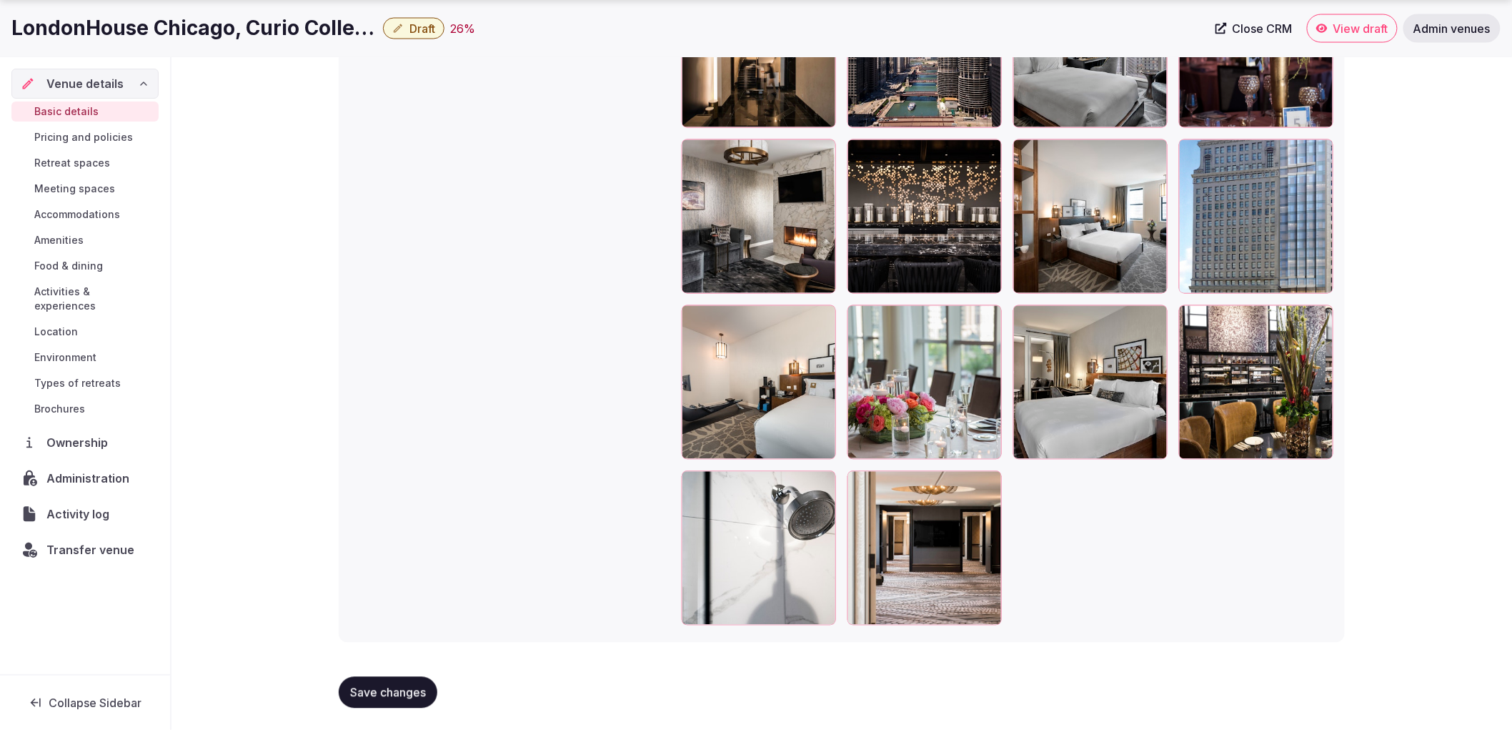 Image resolution: width=1512 pixels, height=730 pixels. I want to click on a: Amenities, so click(85, 240).